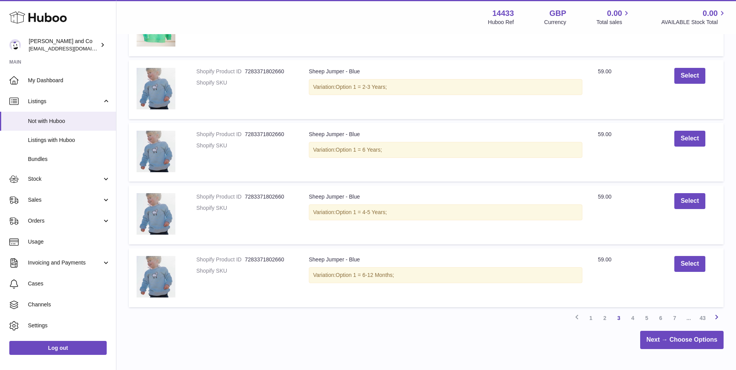 This screenshot has width=736, height=370. I want to click on span: Cases, so click(69, 284).